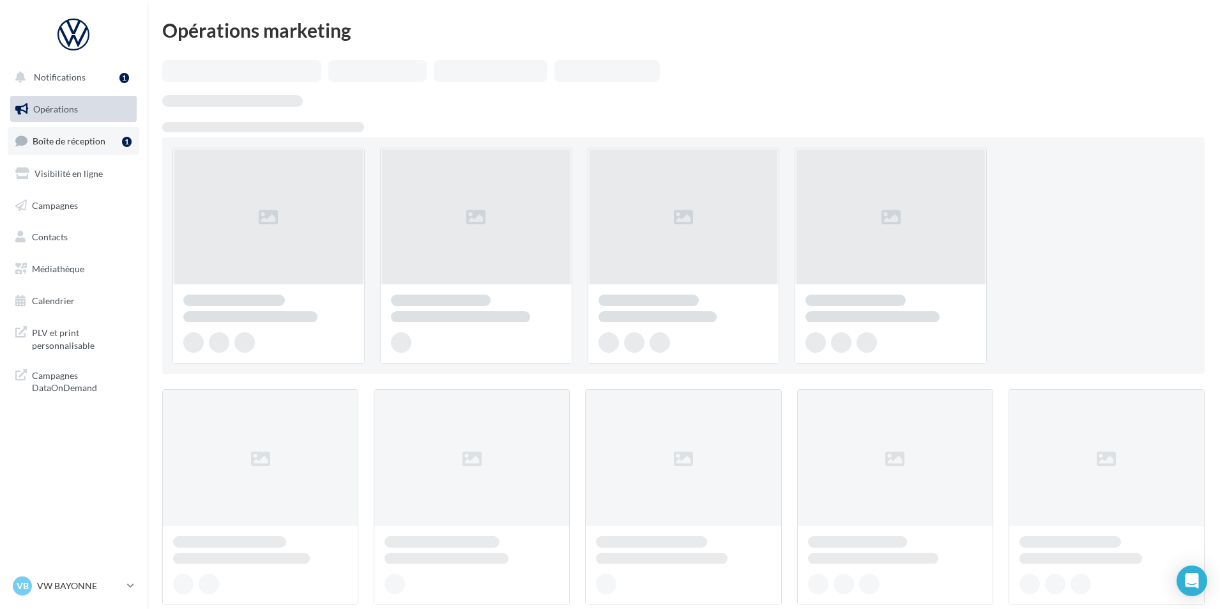  I want to click on a: PLV et print personnalisable, so click(73, 337).